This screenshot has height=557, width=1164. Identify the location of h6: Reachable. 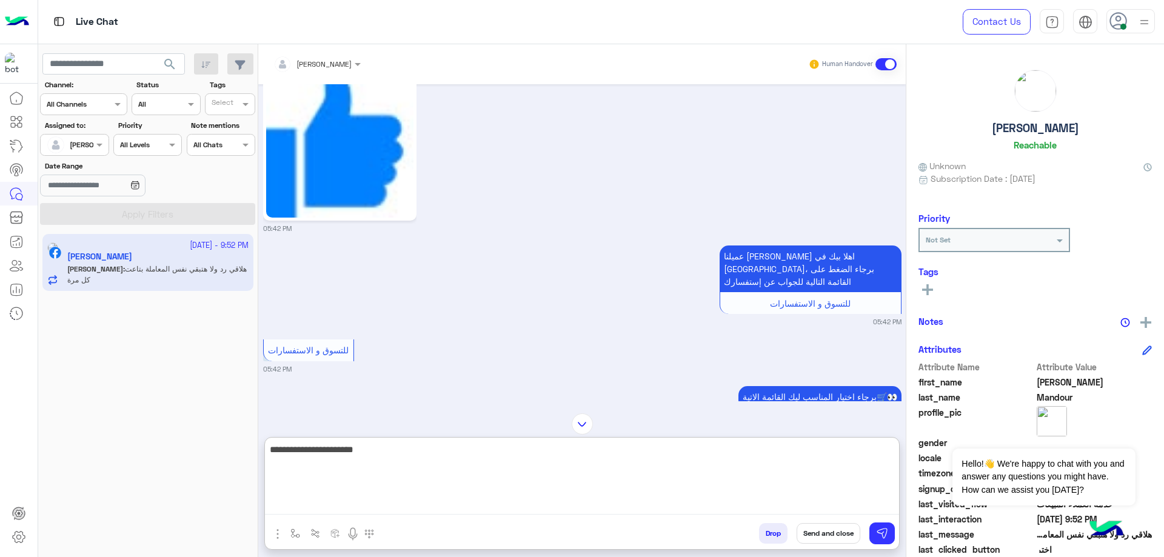
(1035, 145).